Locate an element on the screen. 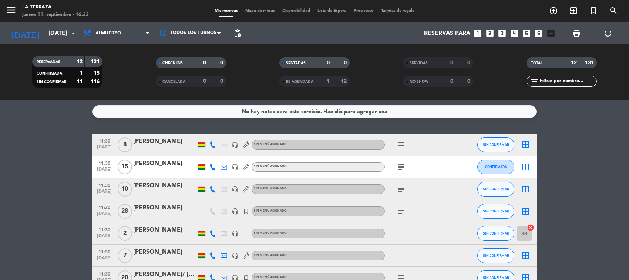 The image size is (629, 280). span: 2 is located at coordinates (125, 234).